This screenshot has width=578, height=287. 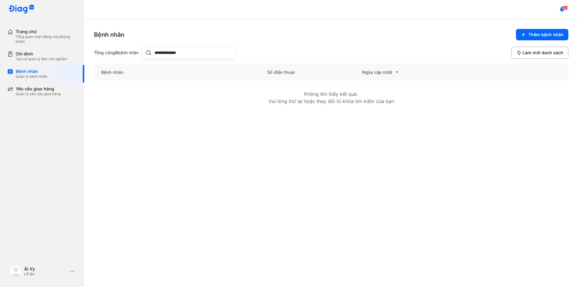 I want to click on div: Tổng quan hoạt động của phòng khám, so click(x=46, y=39).